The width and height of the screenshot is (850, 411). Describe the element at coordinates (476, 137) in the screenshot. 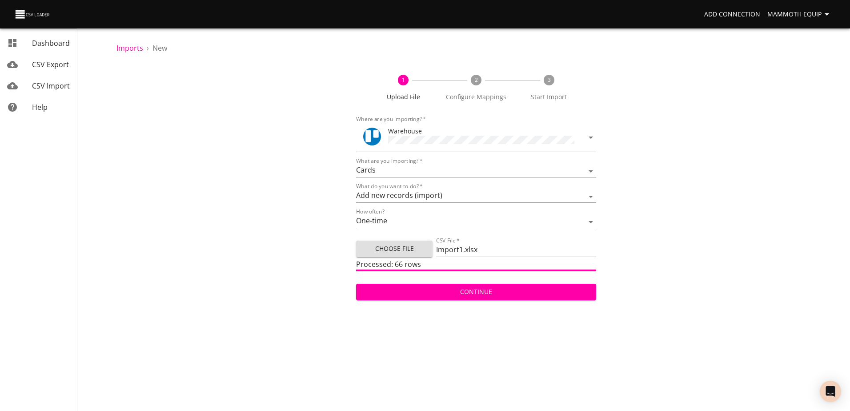

I see `div: ToolWarehouse` at that location.